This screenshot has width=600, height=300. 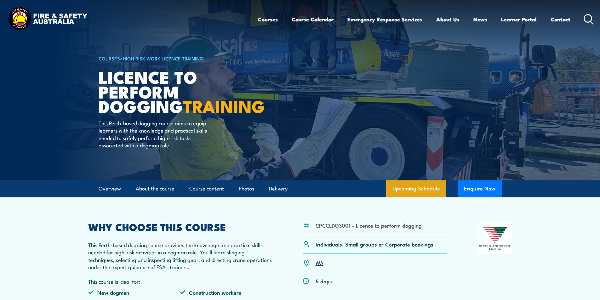 I want to click on strong: TRAINING, so click(x=224, y=105).